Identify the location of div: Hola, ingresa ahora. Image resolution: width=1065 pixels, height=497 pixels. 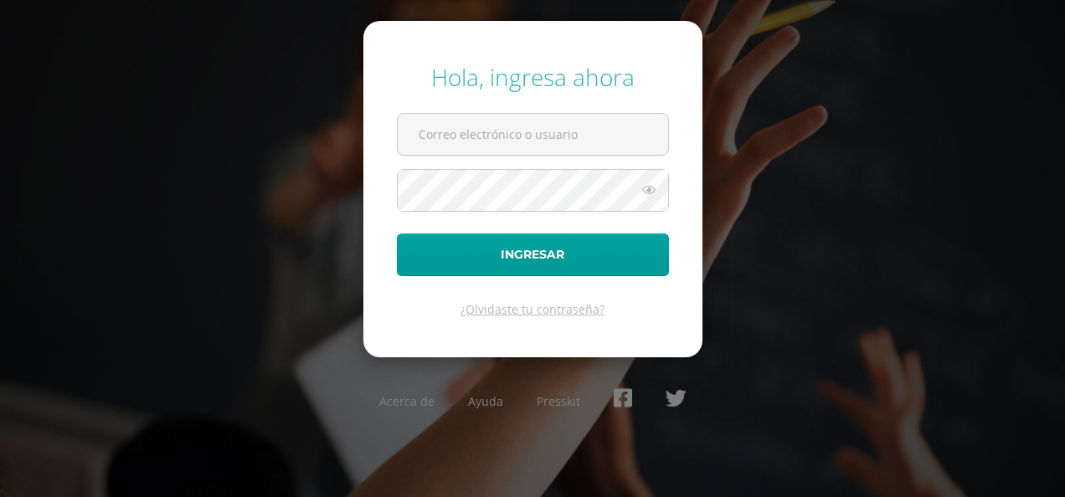
(533, 77).